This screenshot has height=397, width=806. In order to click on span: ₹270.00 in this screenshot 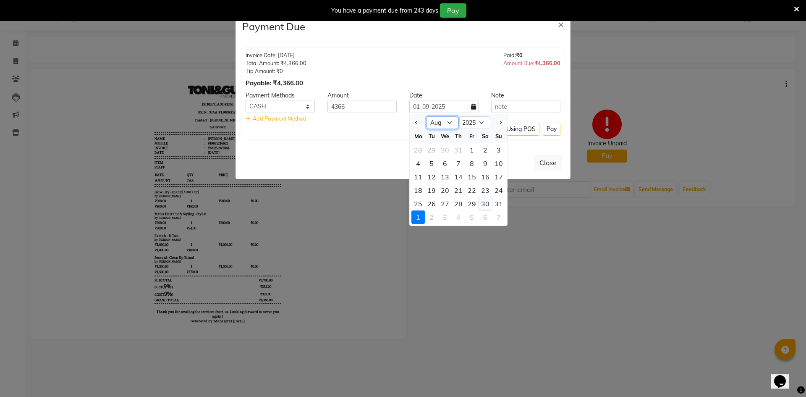, I will do `click(164, 194)`.